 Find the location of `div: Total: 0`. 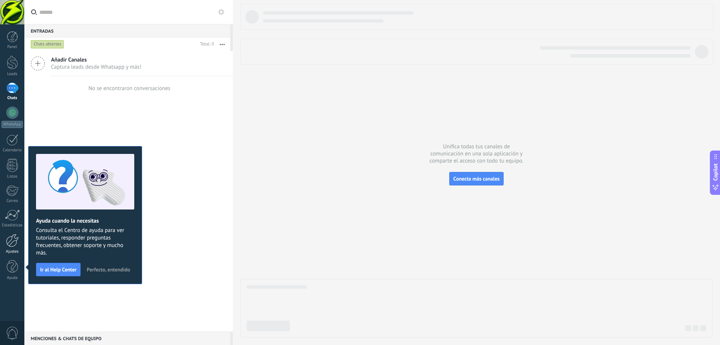

div: Total: 0 is located at coordinates (206, 44).